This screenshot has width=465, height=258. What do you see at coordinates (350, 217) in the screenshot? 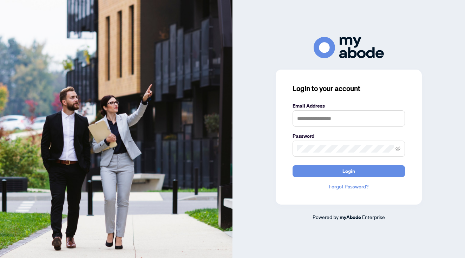
I see `a: myAbode` at bounding box center [350, 217].